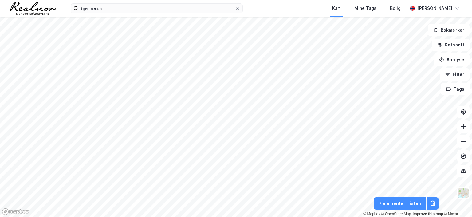 The image size is (472, 217). What do you see at coordinates (33, 8) in the screenshot?
I see `img: realnor-logo.934646d98de889bb5806.png` at bounding box center [33, 8].